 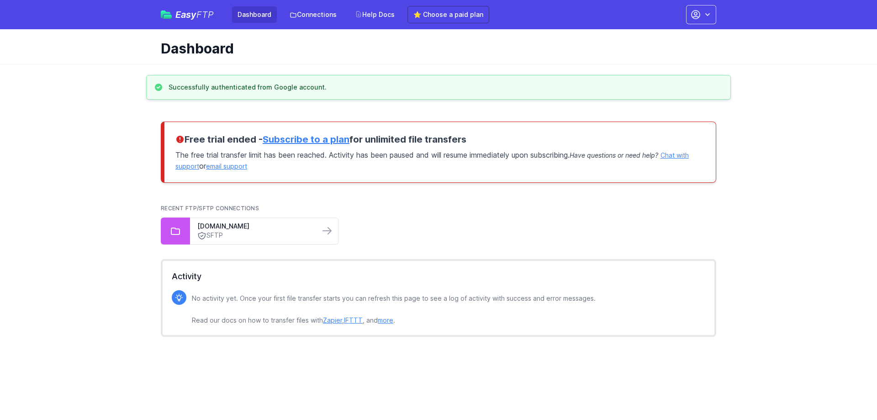 What do you see at coordinates (440, 158) in the screenshot?
I see `p: The free trial transfer limit has been reached. Activity has been paused and will resume immediat...` at bounding box center [440, 158].